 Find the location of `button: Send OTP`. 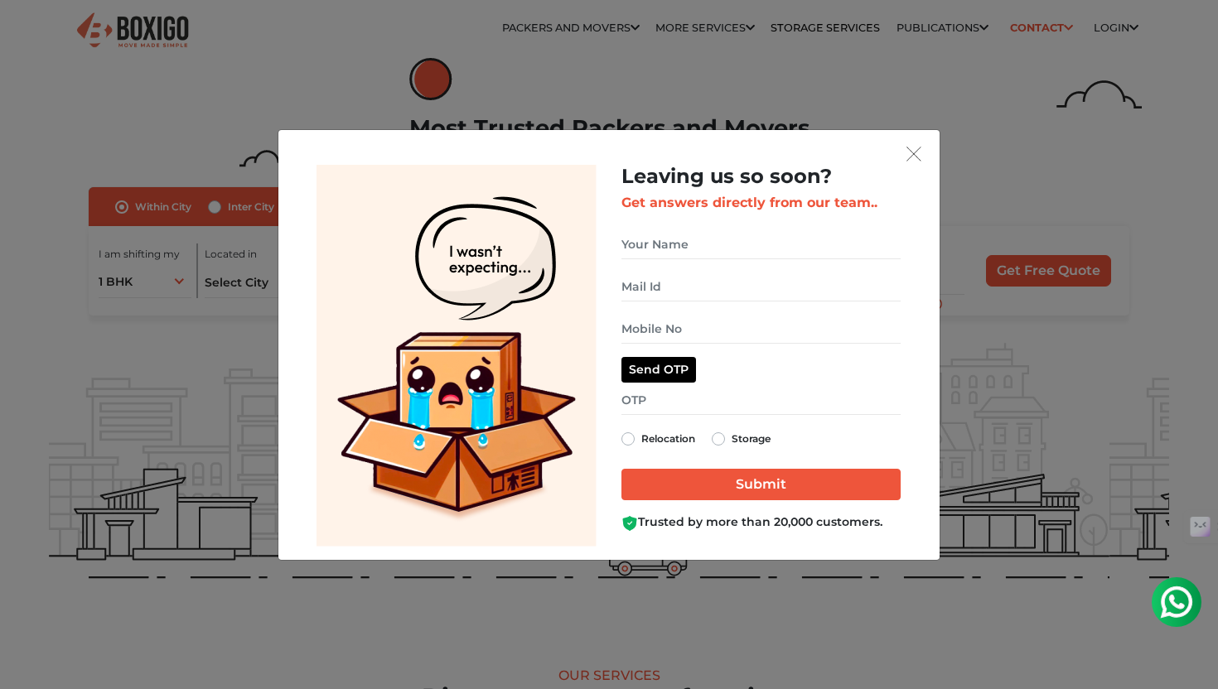

button: Send OTP is located at coordinates (659, 370).